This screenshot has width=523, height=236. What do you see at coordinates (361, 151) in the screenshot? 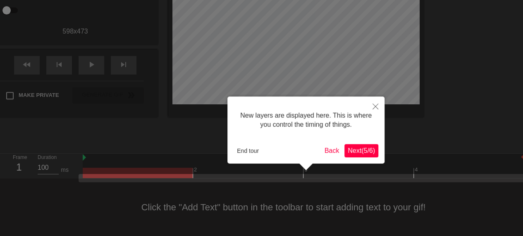
I see `button: Next` at bounding box center [361, 151].